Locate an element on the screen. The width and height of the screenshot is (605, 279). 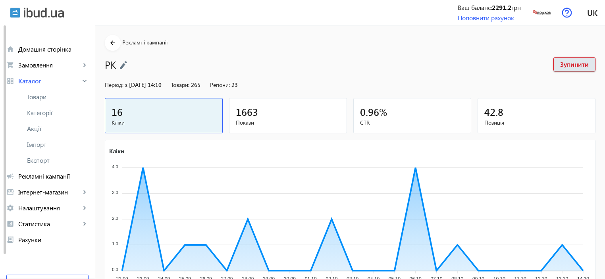
tspan: 0.0 is located at coordinates (115, 270).